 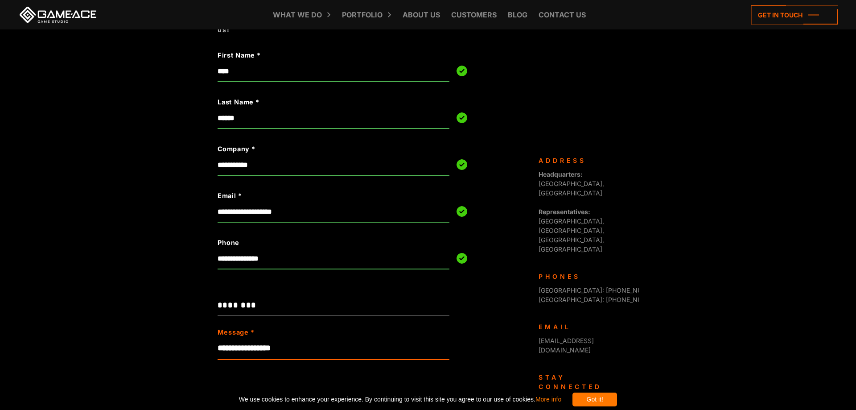 I want to click on div: Address, so click(x=586, y=160).